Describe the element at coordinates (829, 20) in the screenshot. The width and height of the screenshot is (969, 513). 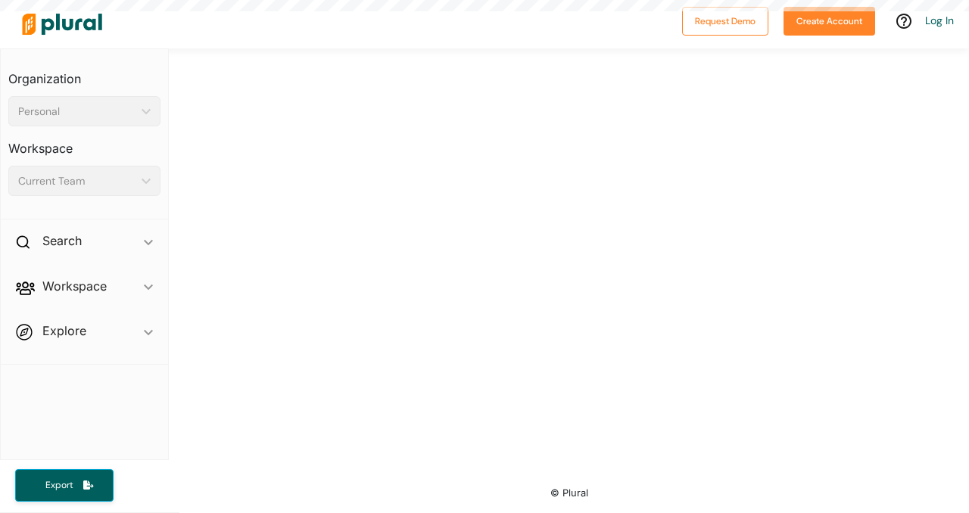
I see `a: Create Account` at that location.